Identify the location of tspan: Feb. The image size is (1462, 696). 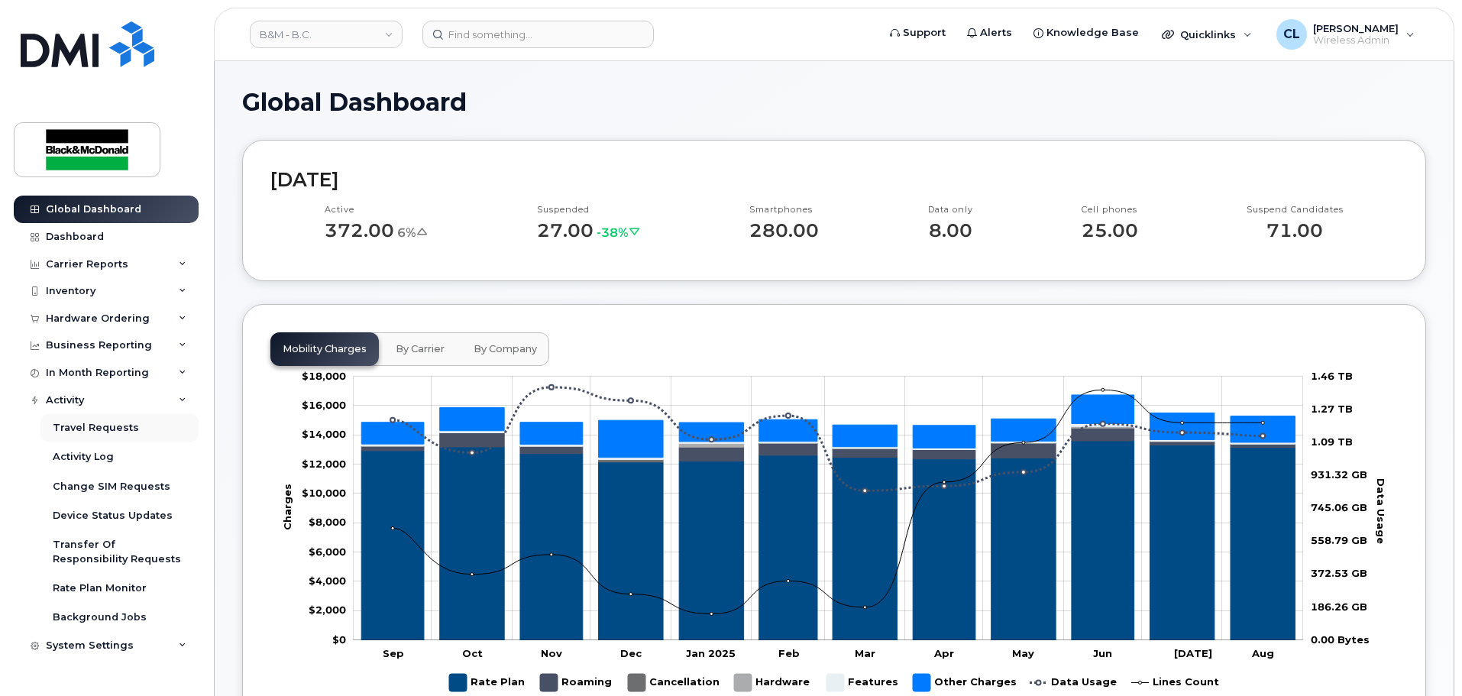
(789, 653).